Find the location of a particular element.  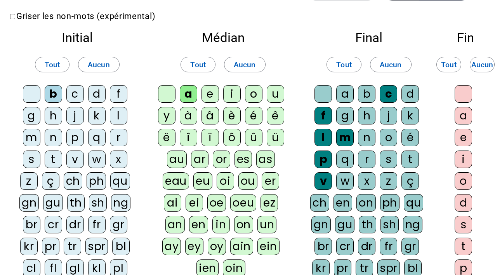

div: é is located at coordinates (254, 115).